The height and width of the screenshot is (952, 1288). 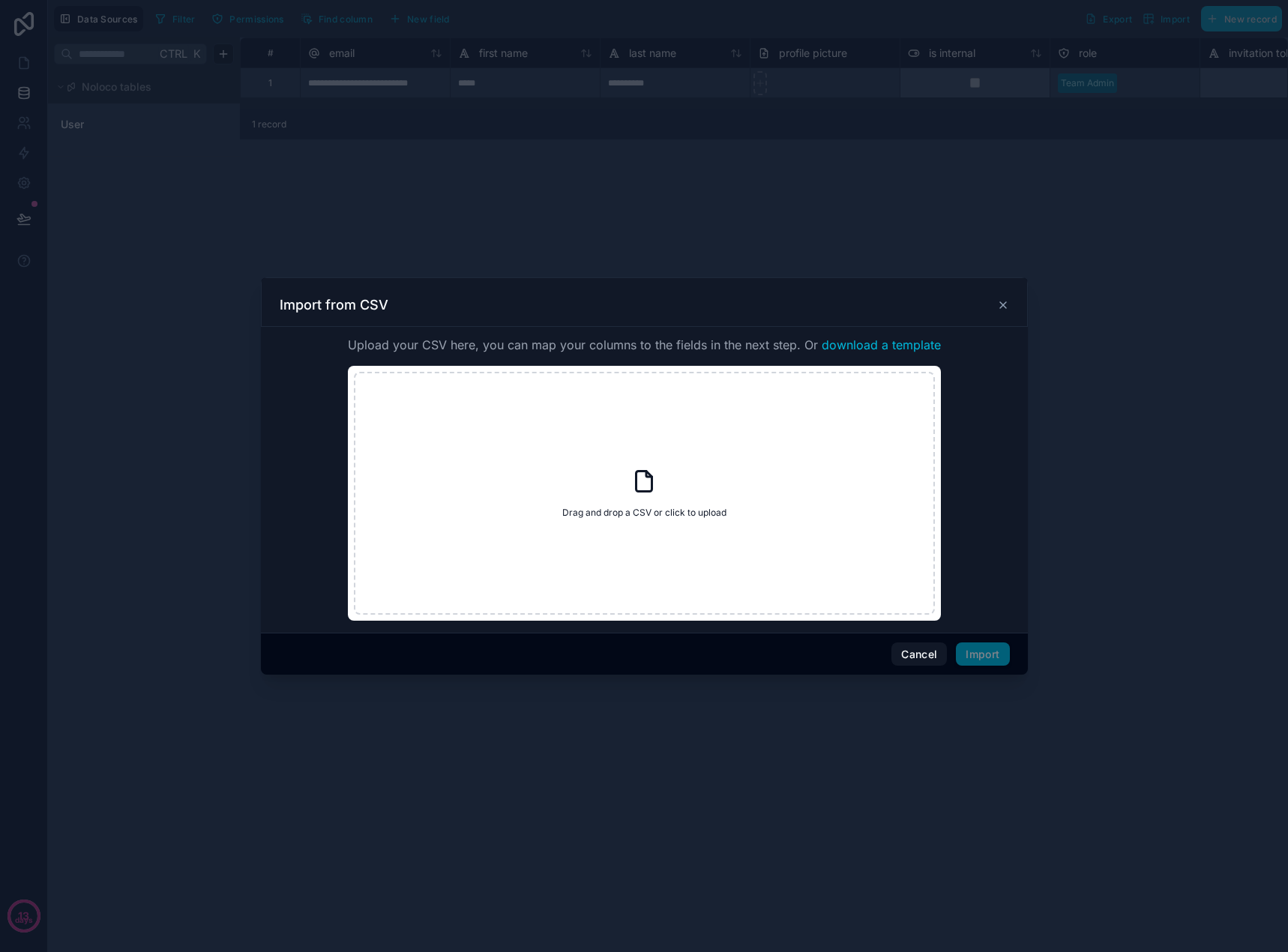 I want to click on span: download a template, so click(x=881, y=345).